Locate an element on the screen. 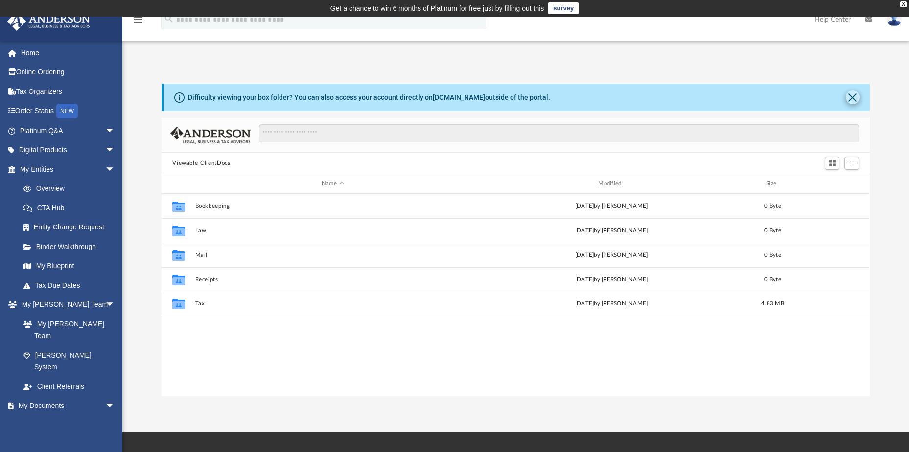 Image resolution: width=909 pixels, height=452 pixels. span: 4.83 MB is located at coordinates (773, 304).